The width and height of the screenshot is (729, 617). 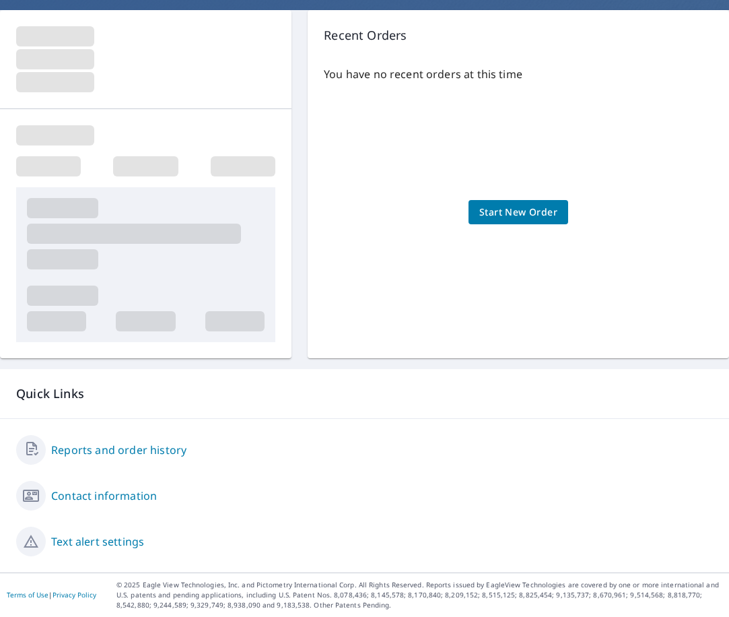 I want to click on a: Privacy Policy, so click(x=74, y=595).